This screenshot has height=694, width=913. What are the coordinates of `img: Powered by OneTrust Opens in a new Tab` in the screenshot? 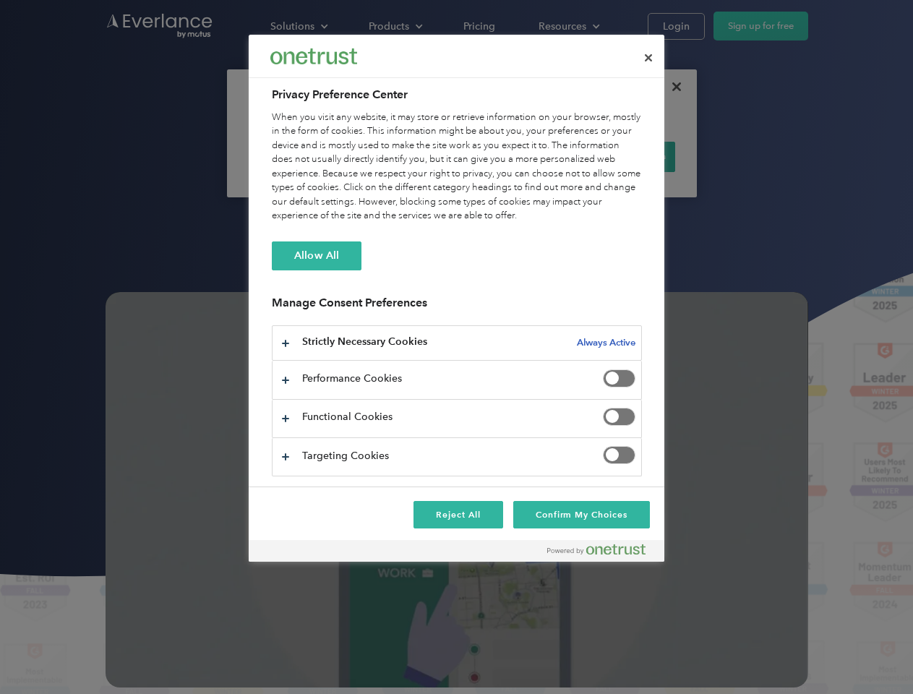 It's located at (596, 549).